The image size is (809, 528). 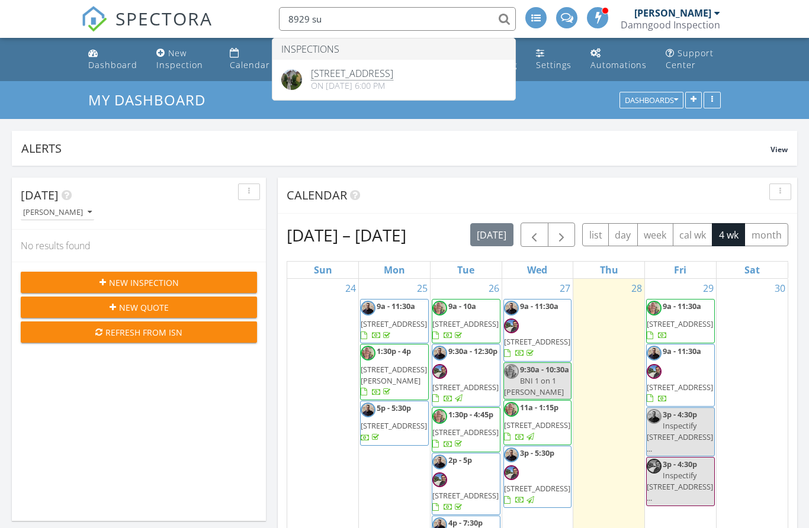 I want to click on span: 1:30p - 4:45p, so click(x=471, y=415).